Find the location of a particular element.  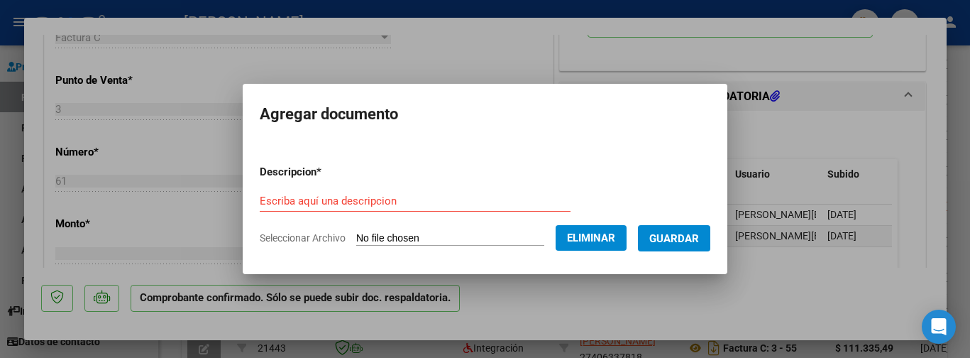

p: Descripcion is located at coordinates (327, 172).